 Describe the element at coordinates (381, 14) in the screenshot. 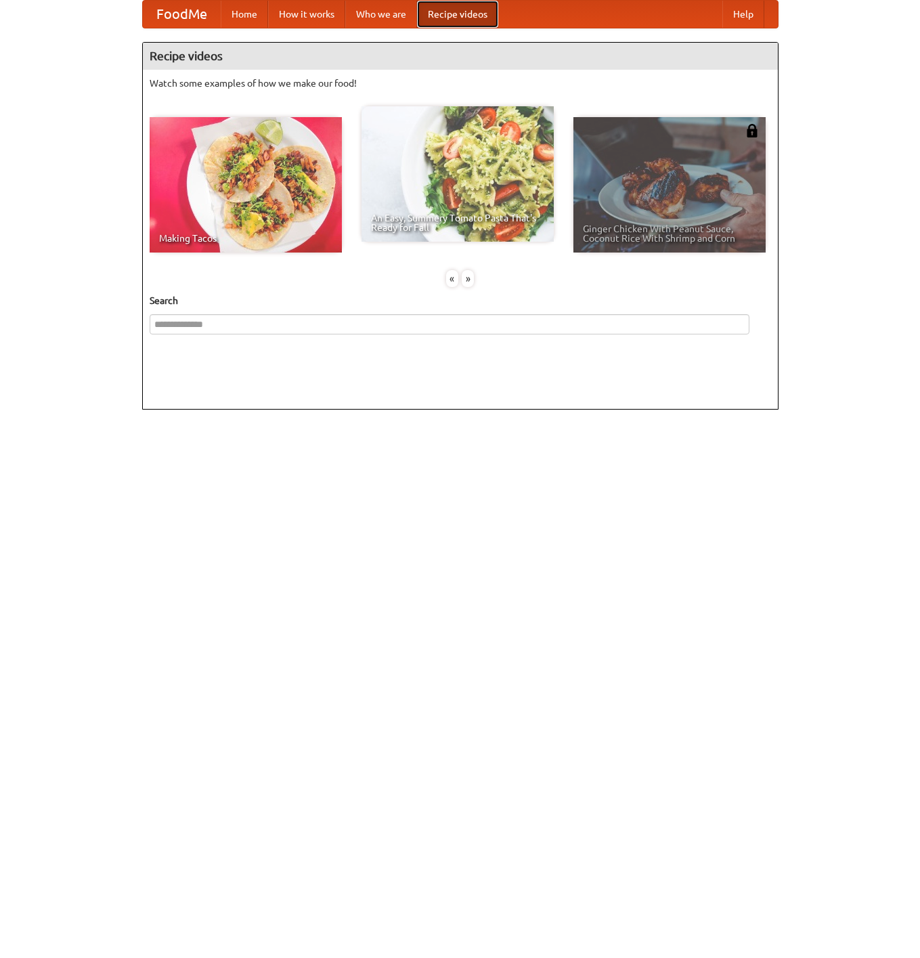

I see `a: Who we are` at that location.